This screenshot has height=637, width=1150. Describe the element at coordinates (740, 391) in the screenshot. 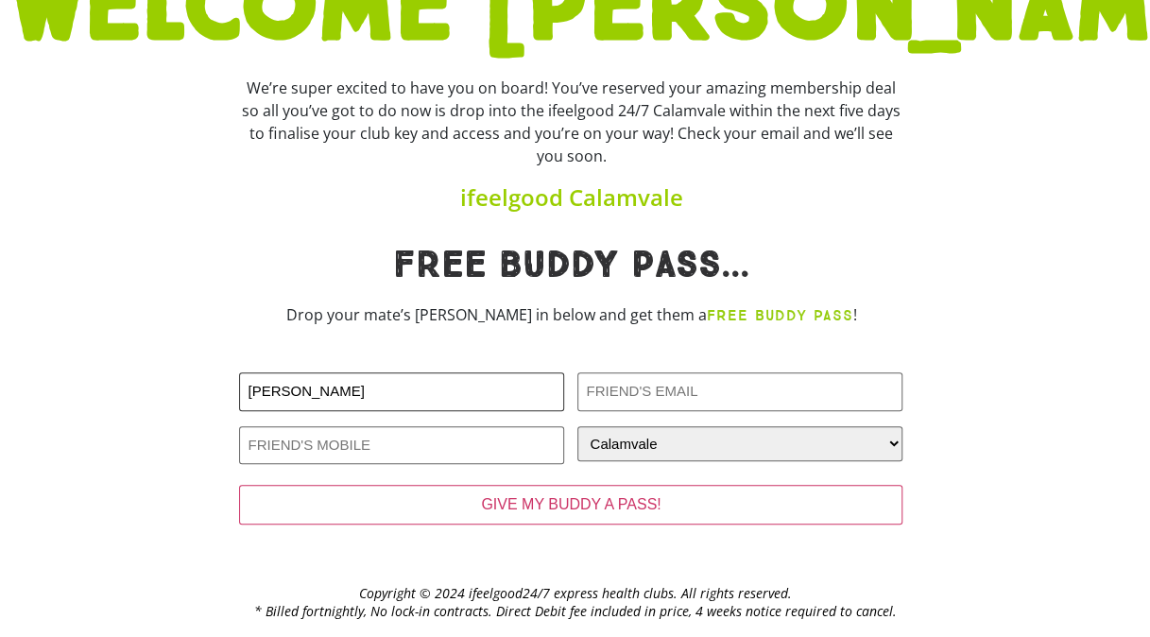

I see `input: FRIEND'S EMAIL` at that location.